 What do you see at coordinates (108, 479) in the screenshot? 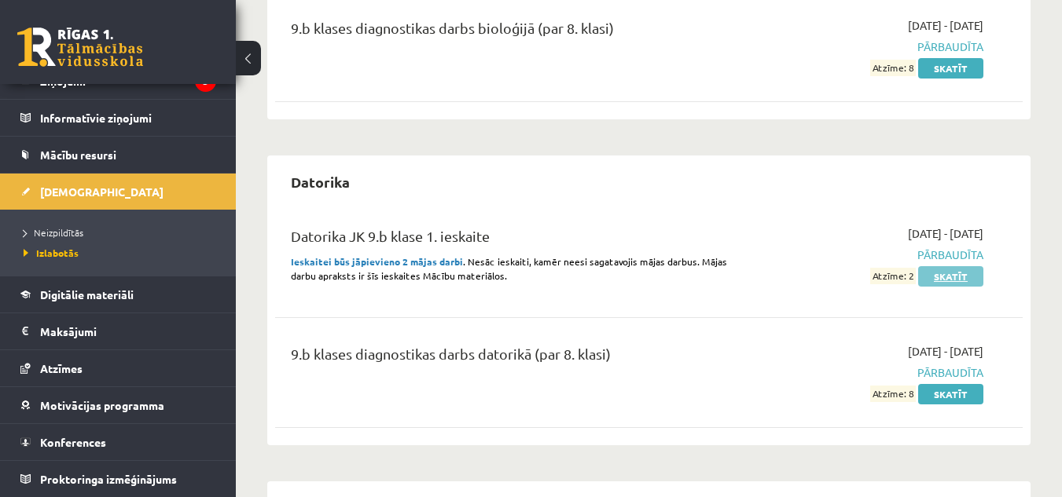
I see `span: Proktoringa izmēģinājums` at bounding box center [108, 479].